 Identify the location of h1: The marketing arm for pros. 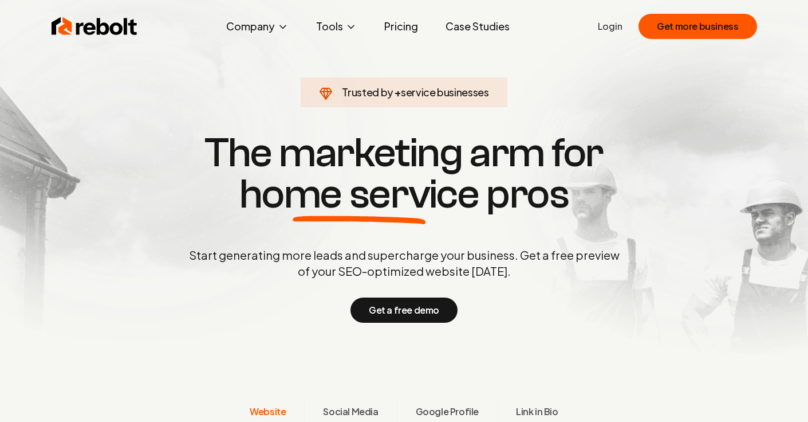
(404, 174).